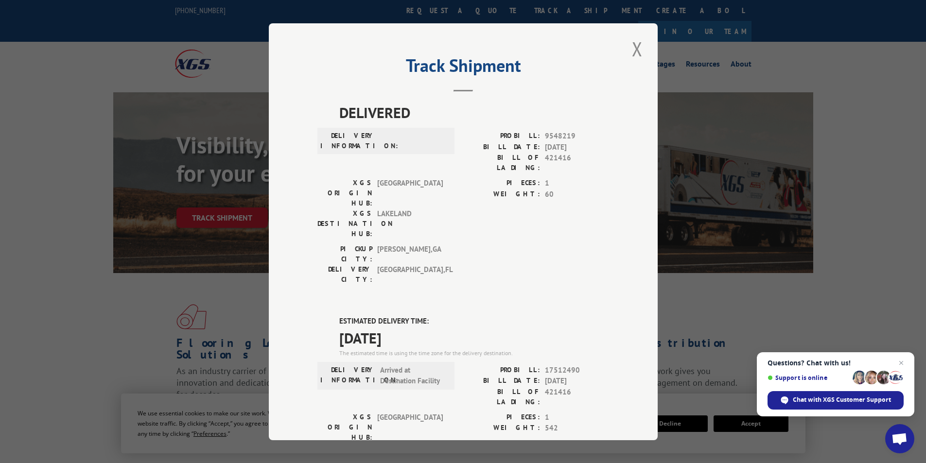 The width and height of the screenshot is (926, 463). I want to click on span: Arrived at Destination Facility, so click(412, 375).